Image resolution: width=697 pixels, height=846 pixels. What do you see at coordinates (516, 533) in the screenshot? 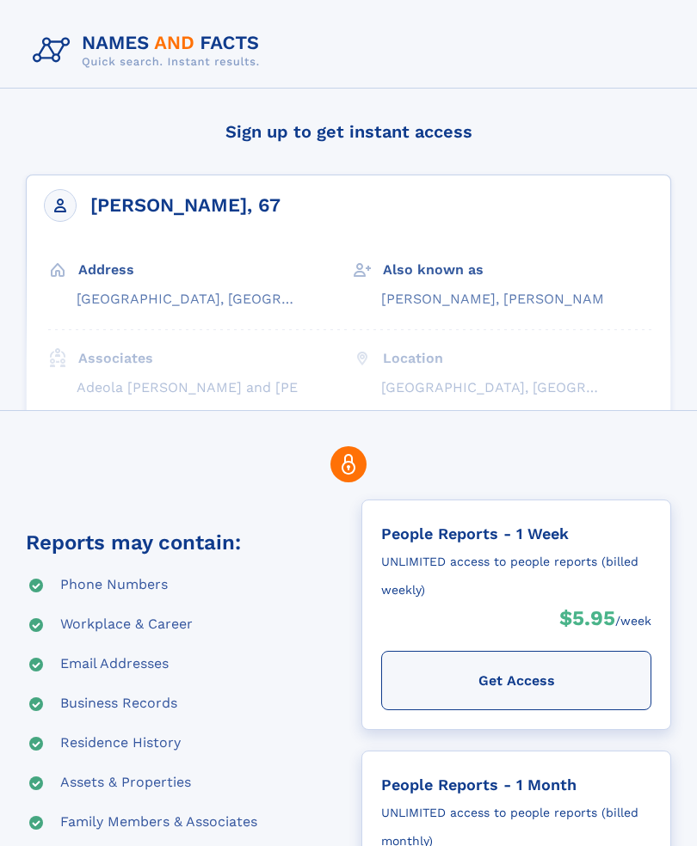
I see `div: People Reports - 1 Week` at bounding box center [516, 533].